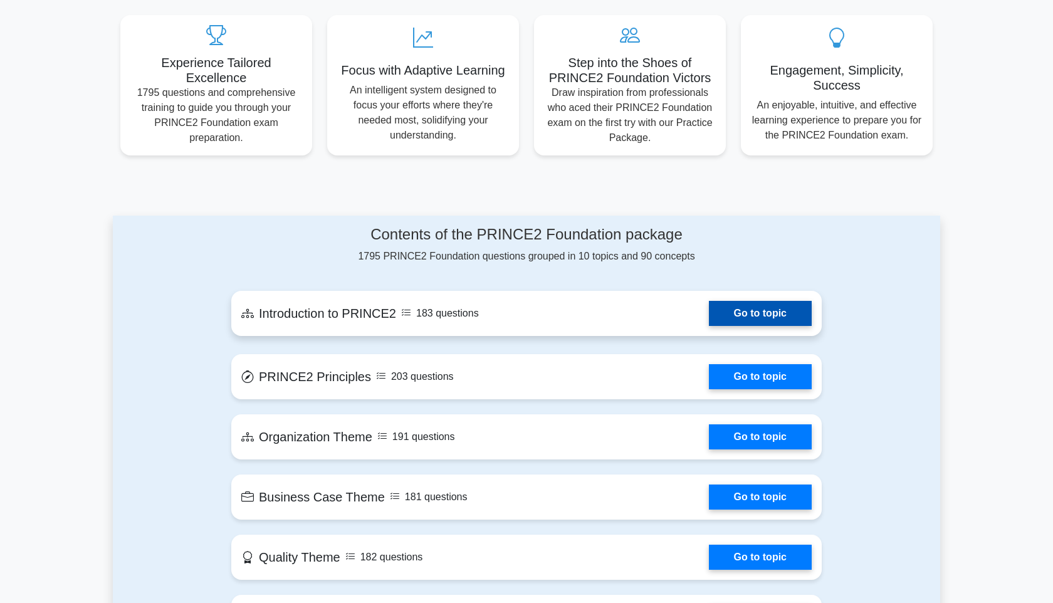 The image size is (1053, 603). Describe the element at coordinates (423, 113) in the screenshot. I see `p: An intelligent system designed to focus your efforts where they're needed most, solidifying your ...` at that location.